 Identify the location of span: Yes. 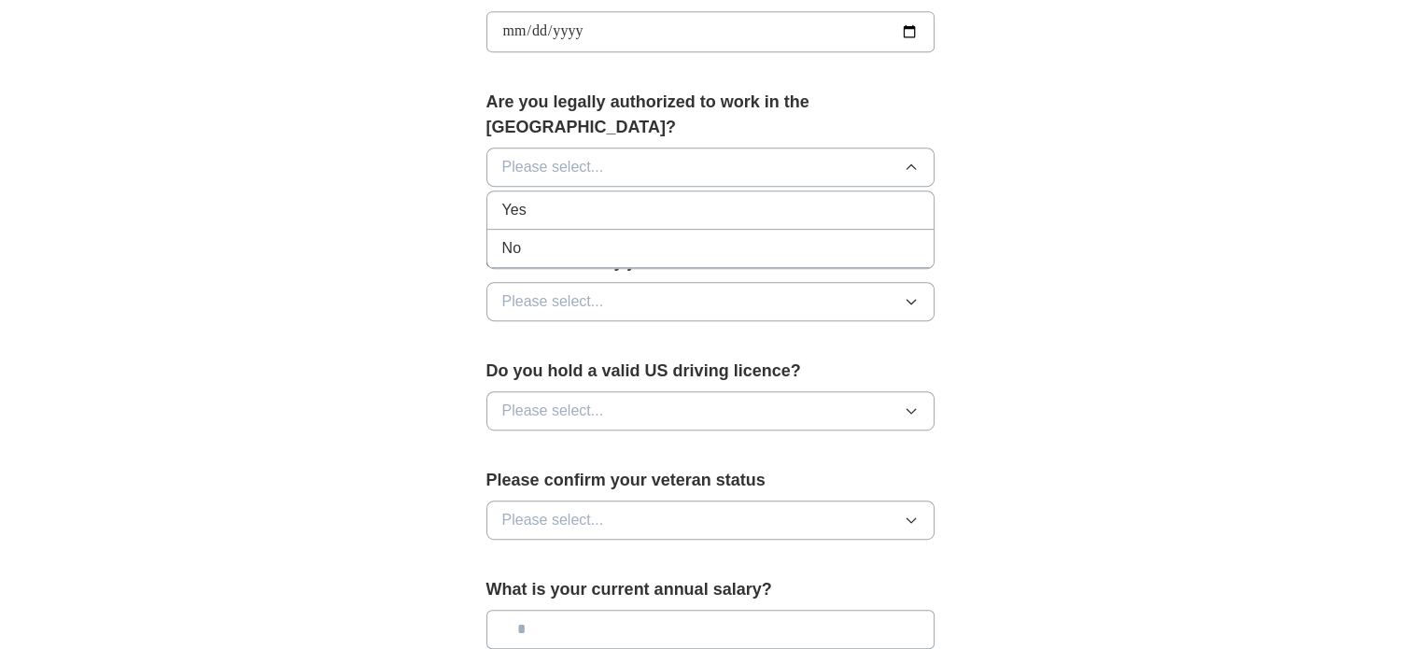
(515, 210).